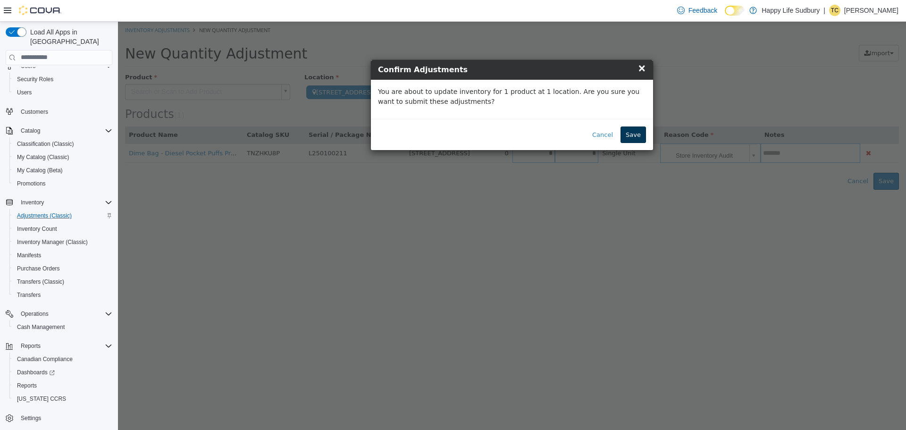 This screenshot has height=430, width=906. What do you see at coordinates (63, 359) in the screenshot?
I see `button: Canadian Compliance` at bounding box center [63, 359].